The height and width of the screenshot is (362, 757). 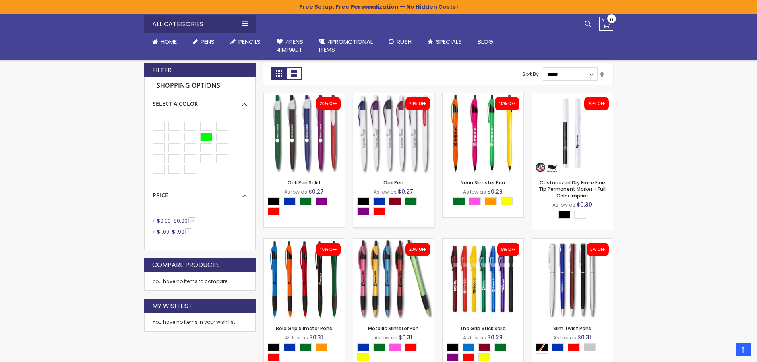 I want to click on a: 4PROMOTIONALITEMS, so click(x=346, y=46).